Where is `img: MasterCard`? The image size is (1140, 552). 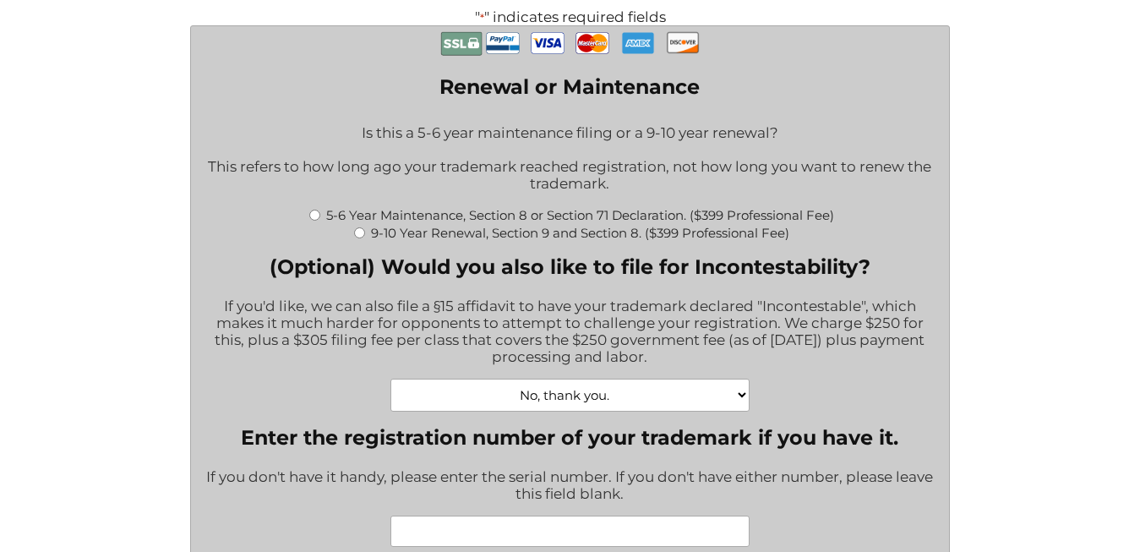
img: MasterCard is located at coordinates (592, 43).